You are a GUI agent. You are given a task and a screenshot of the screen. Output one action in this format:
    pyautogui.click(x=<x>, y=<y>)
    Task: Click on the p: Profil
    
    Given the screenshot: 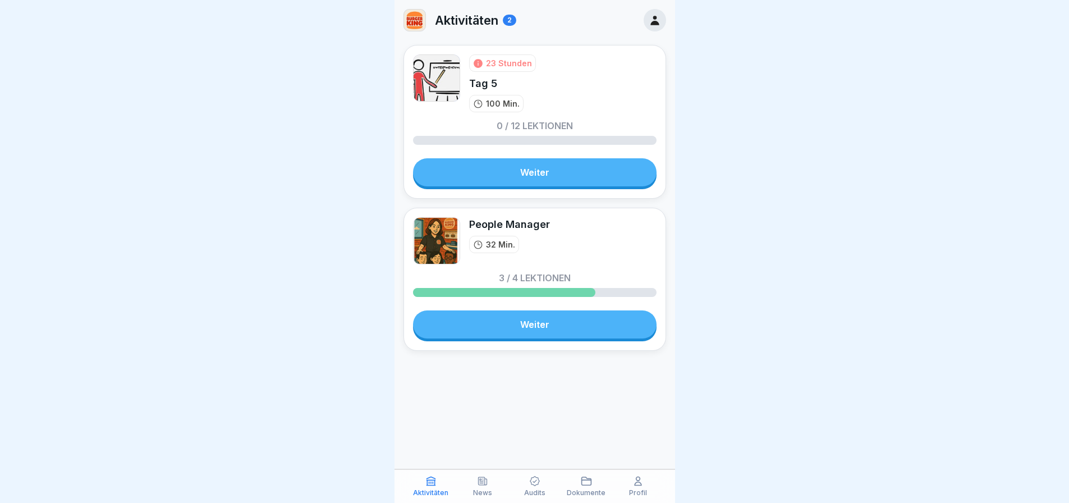 What is the action you would take?
    pyautogui.click(x=638, y=493)
    